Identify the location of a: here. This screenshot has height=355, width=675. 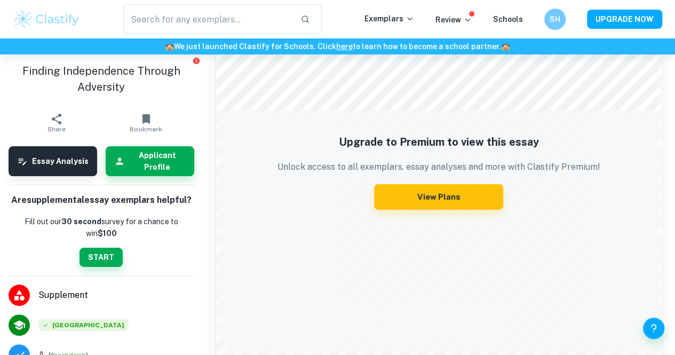
(344, 46).